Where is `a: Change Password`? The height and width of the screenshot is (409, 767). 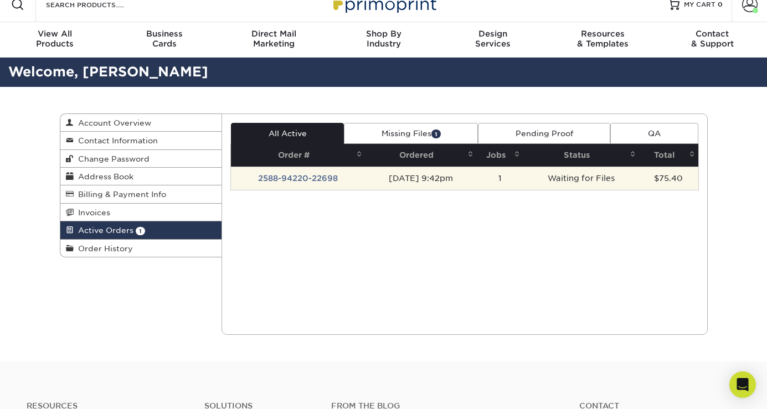 a: Change Password is located at coordinates (141, 159).